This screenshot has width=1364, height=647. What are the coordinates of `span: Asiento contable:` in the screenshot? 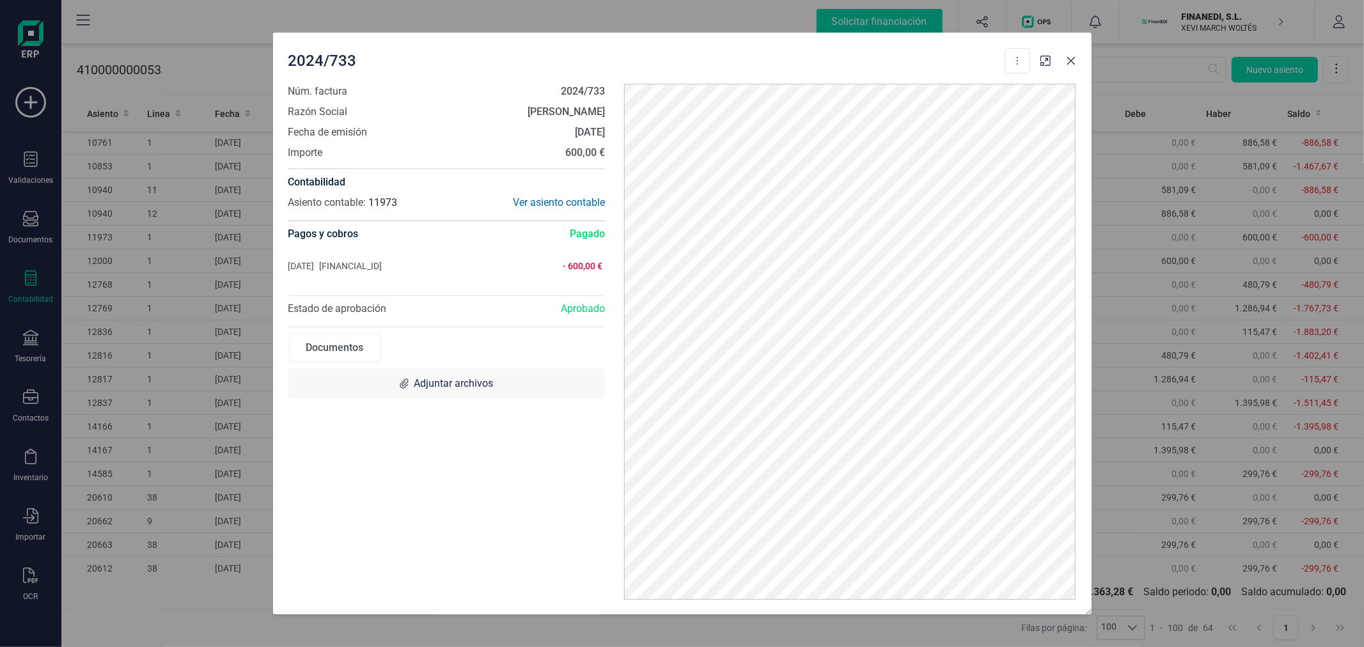 It's located at (327, 202).